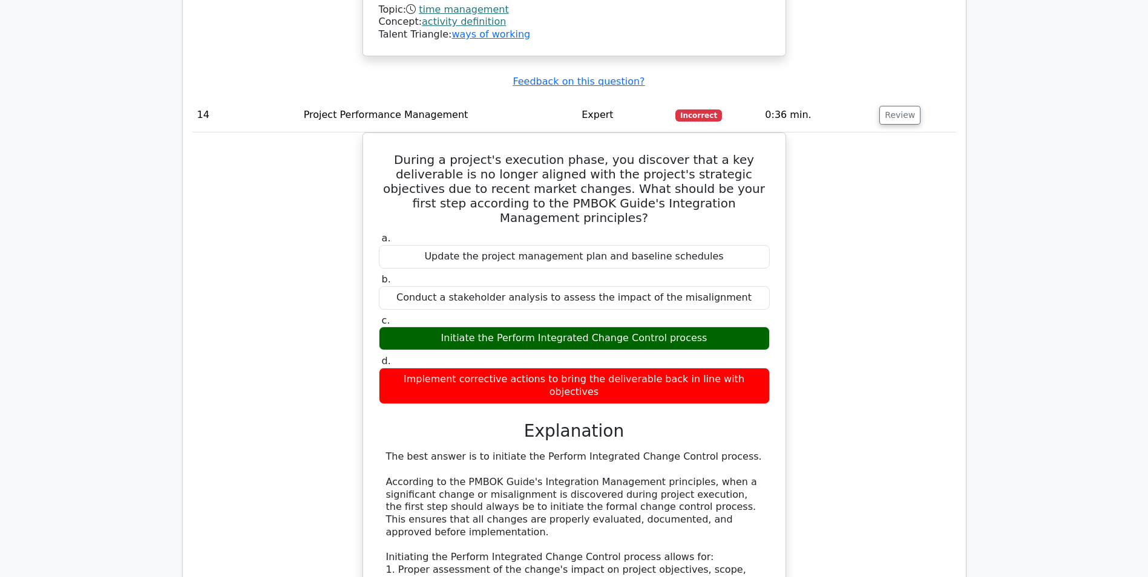 This screenshot has width=1148, height=577. What do you see at coordinates (574, 22) in the screenshot?
I see `div: Concept:` at bounding box center [574, 22].